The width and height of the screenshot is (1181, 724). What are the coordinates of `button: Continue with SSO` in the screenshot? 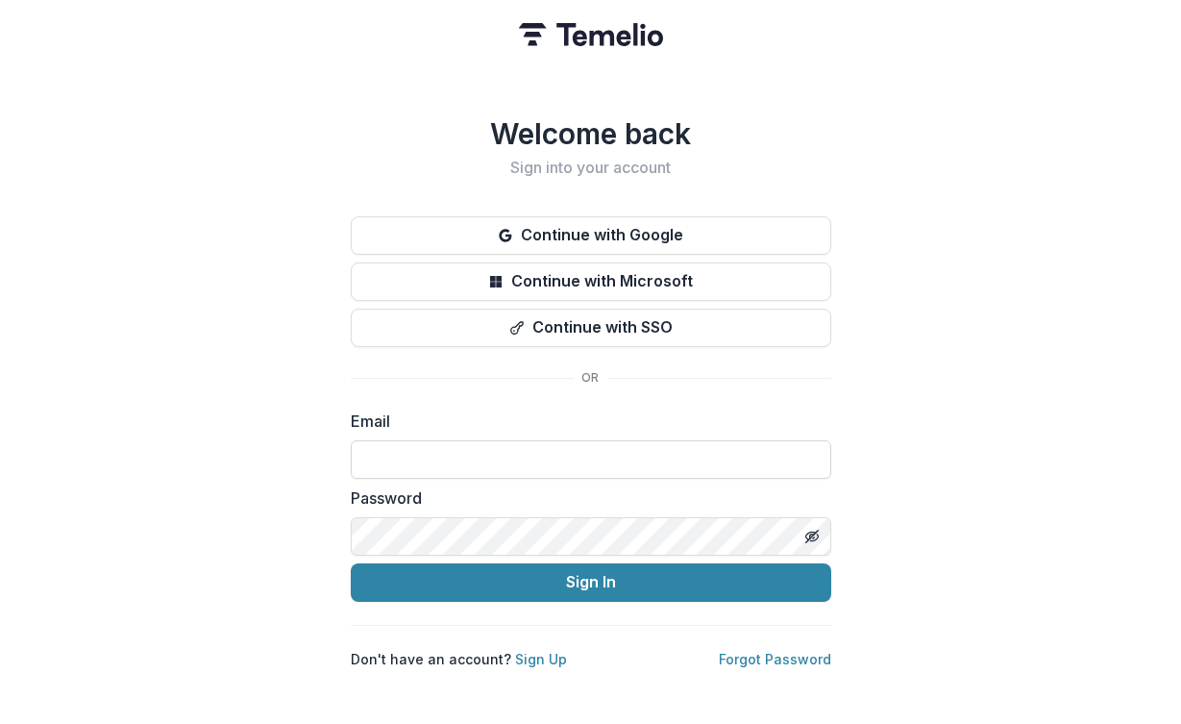 It's located at (591, 328).